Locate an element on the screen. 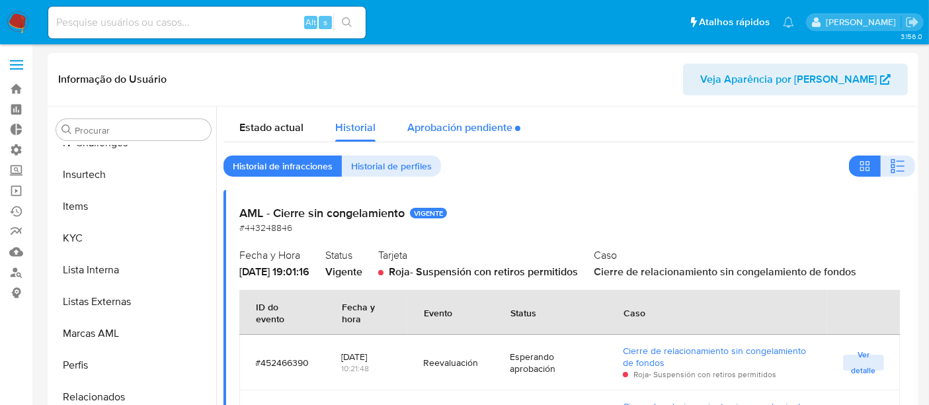 The width and height of the screenshot is (929, 405). button: Insurtech is located at coordinates (134, 175).